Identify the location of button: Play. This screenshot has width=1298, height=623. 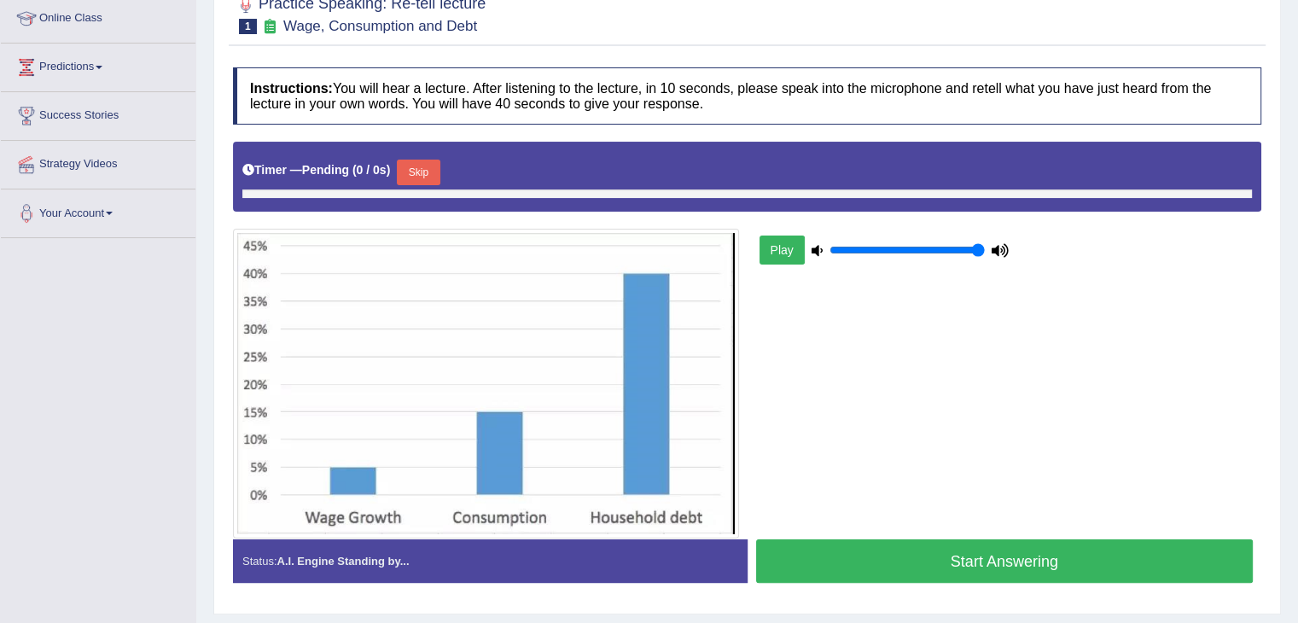
(782, 250).